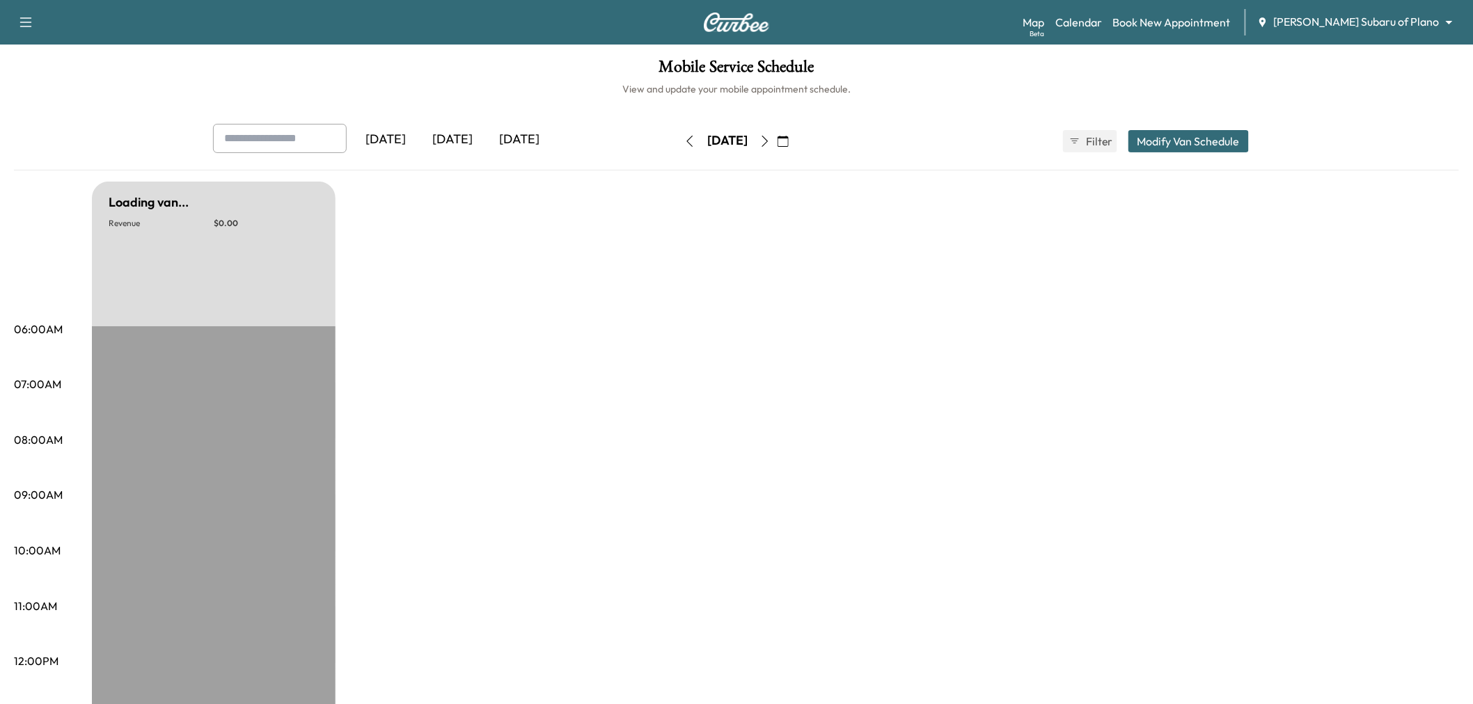 The height and width of the screenshot is (704, 1473). Describe the element at coordinates (736, 89) in the screenshot. I see `h6: View and update your mobile appointment schedule.` at that location.